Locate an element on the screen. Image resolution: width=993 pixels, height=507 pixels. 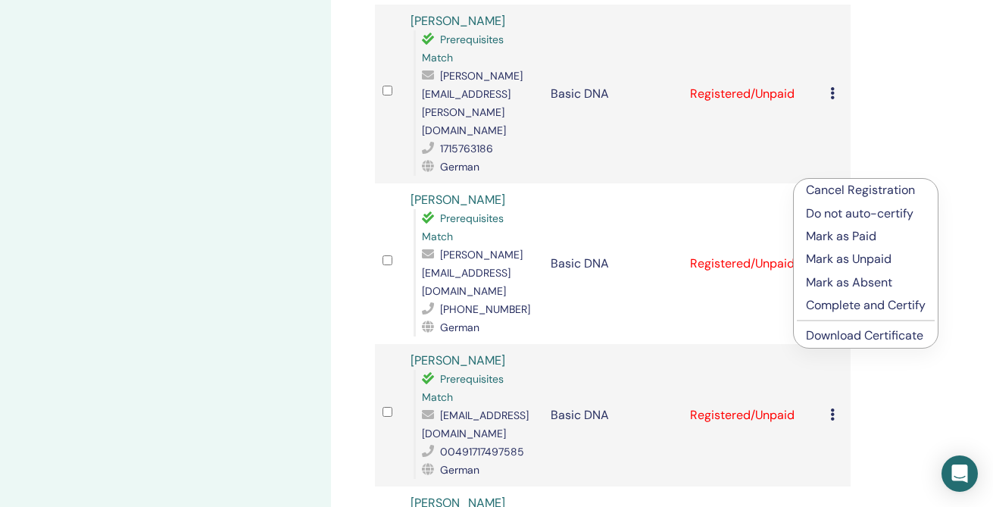
p: Complete and Certify is located at coordinates (866, 305).